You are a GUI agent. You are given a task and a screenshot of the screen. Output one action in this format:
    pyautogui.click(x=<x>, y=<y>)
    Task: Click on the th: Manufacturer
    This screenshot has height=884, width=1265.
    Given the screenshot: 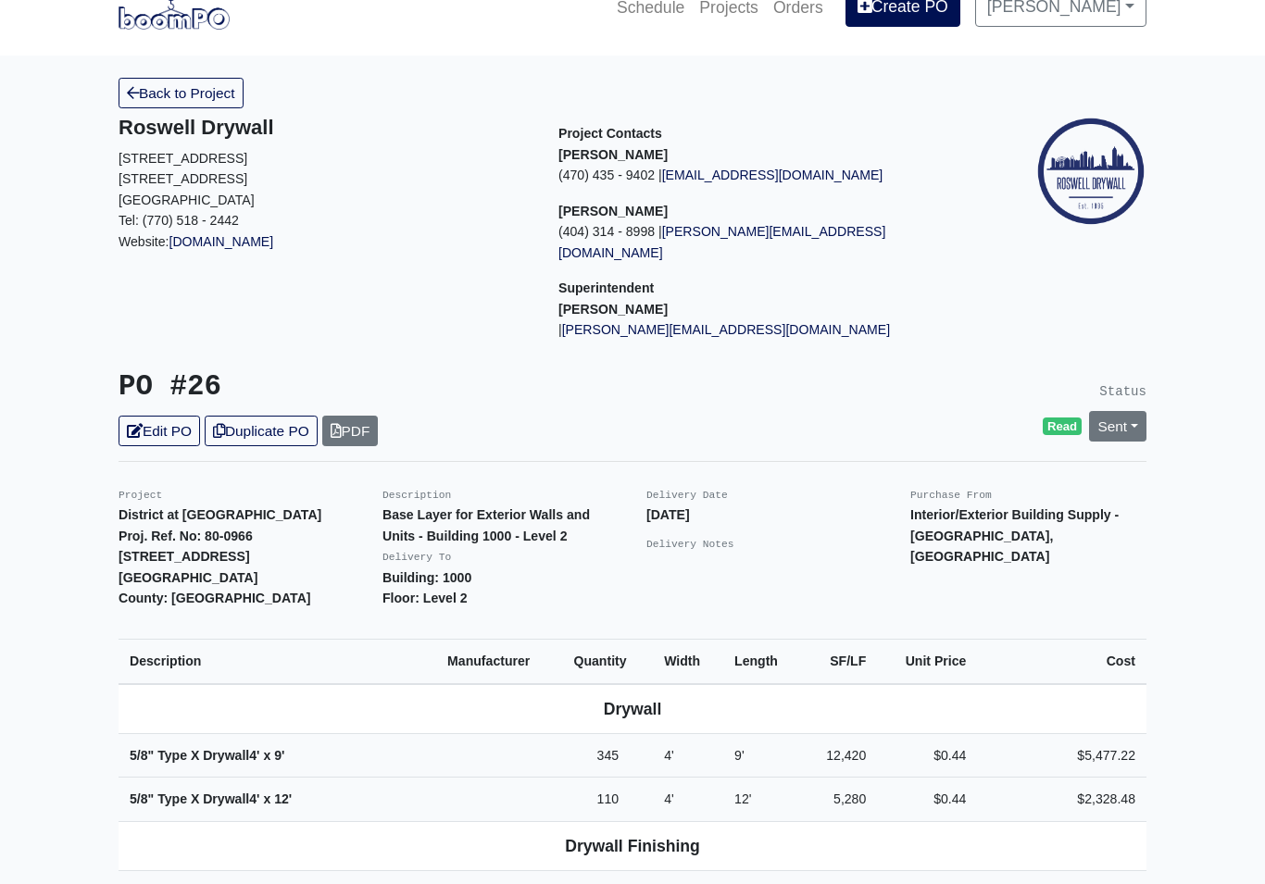 What is the action you would take?
    pyautogui.click(x=499, y=661)
    